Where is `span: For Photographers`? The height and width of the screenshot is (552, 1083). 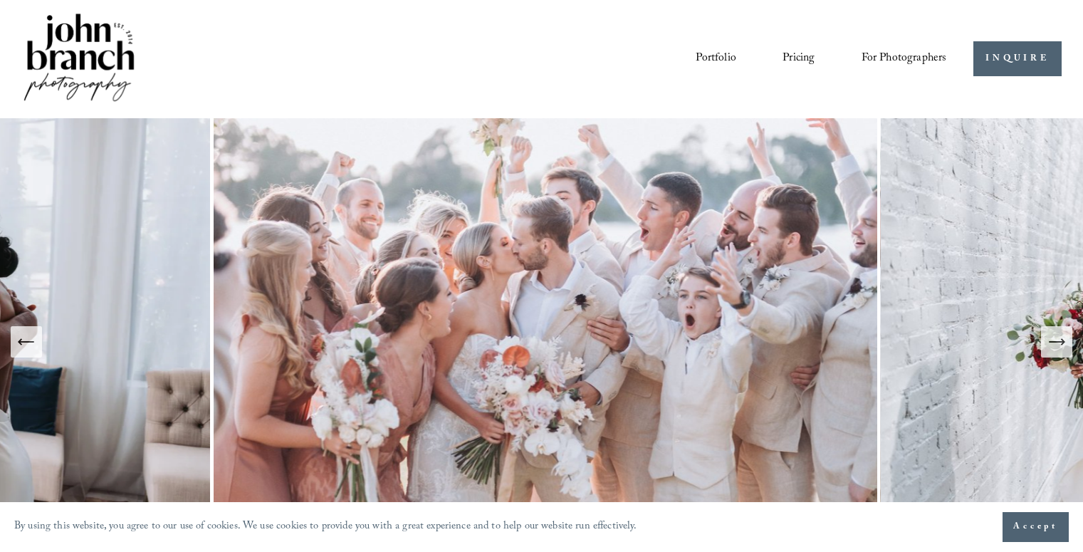 span: For Photographers is located at coordinates (904, 58).